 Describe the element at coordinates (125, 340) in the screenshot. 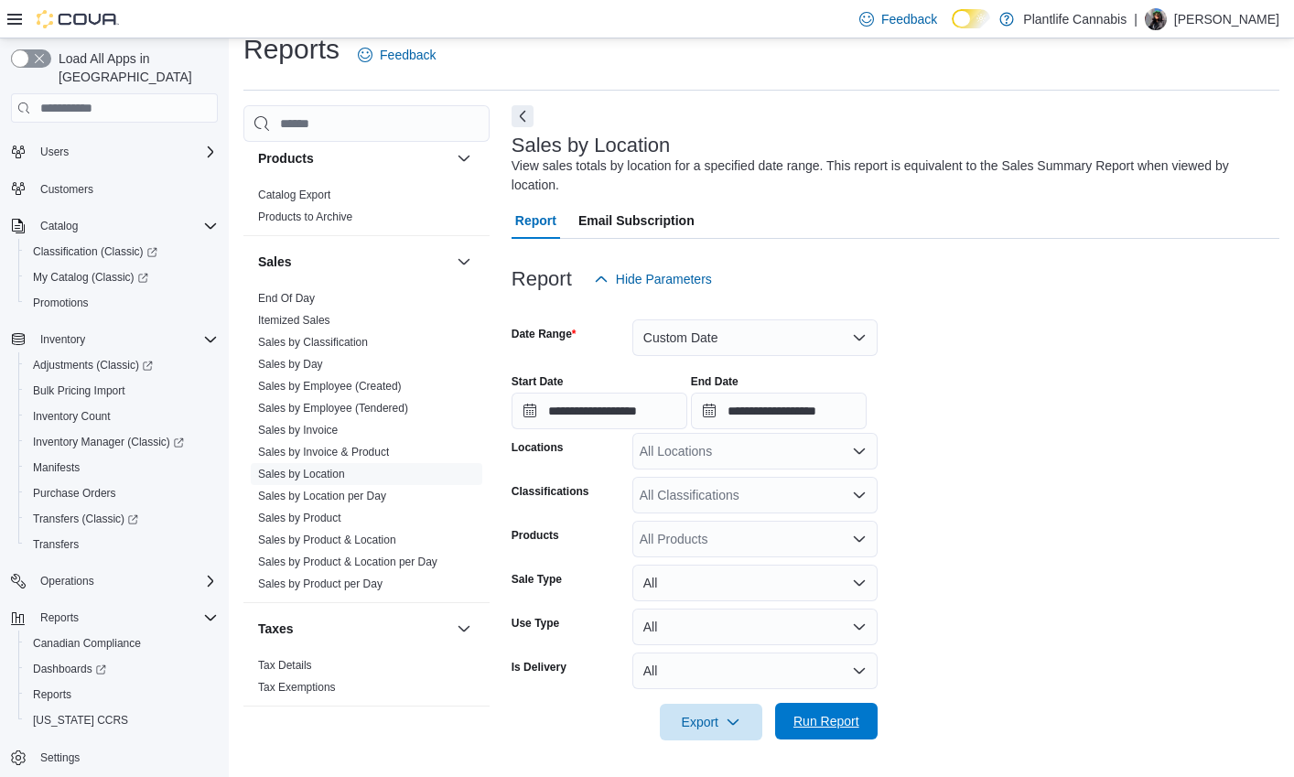

I see `span: Inventory` at that location.